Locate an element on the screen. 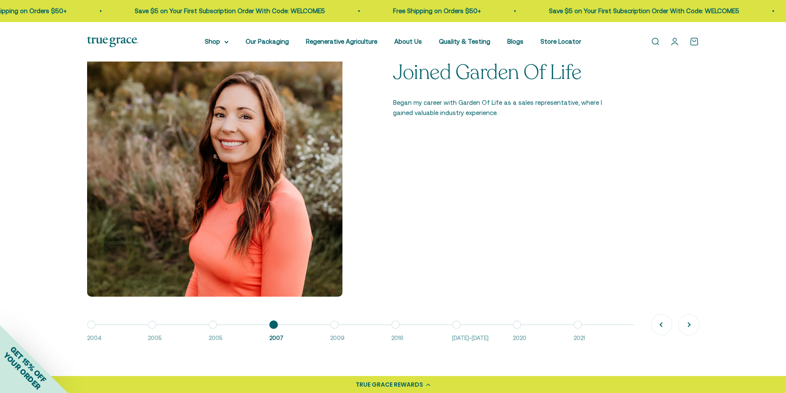 This screenshot has width=786, height=393. span: 2009 is located at coordinates (356, 338).